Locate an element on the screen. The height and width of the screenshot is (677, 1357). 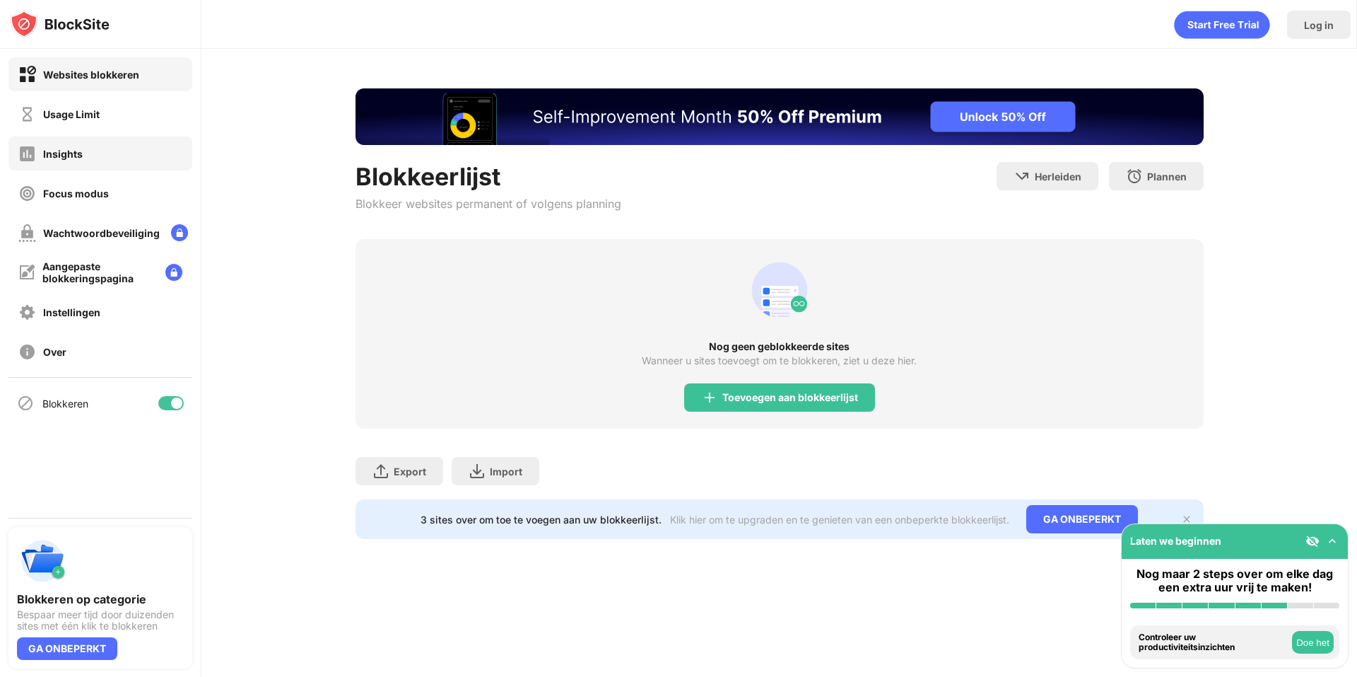
div: 3 sites over om toe te voegen aan uw blokkeerlijst. is located at coordinates (541, 519).